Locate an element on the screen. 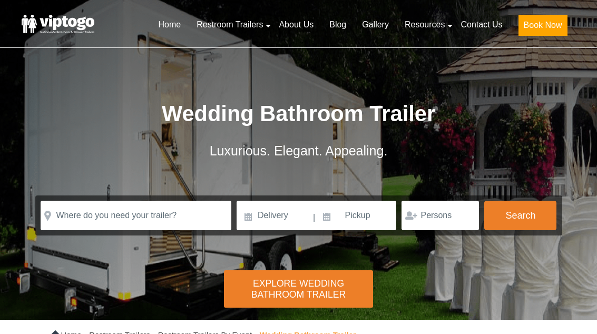  input: Persons is located at coordinates (440, 216).